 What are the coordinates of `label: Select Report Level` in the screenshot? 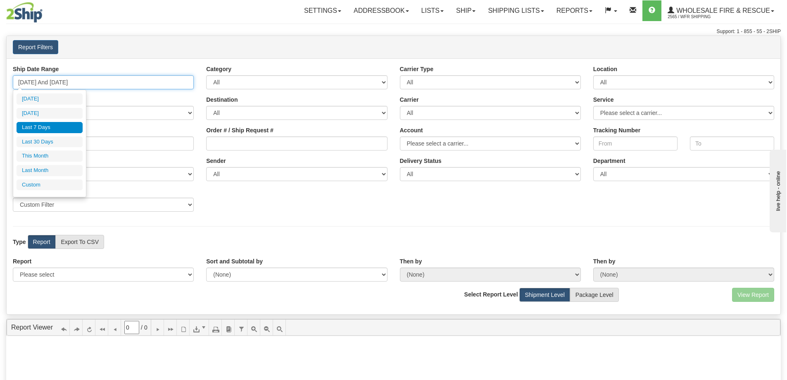 It's located at (491, 294).